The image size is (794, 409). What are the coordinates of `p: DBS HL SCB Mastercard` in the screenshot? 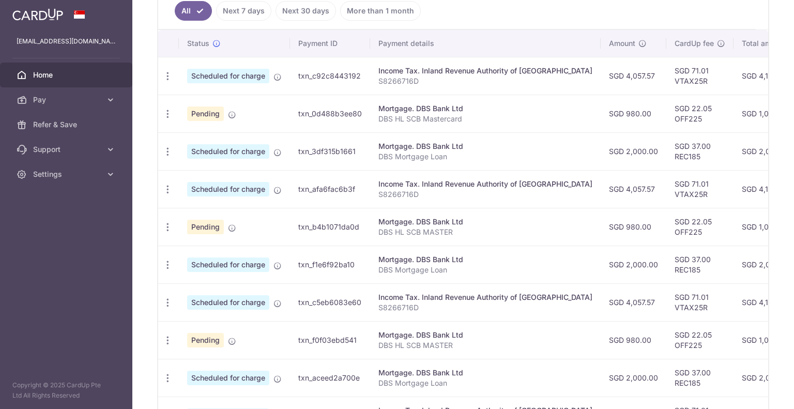 It's located at (486, 119).